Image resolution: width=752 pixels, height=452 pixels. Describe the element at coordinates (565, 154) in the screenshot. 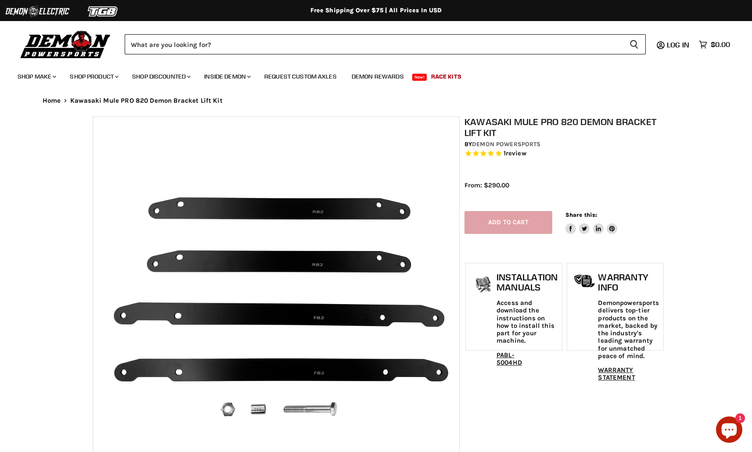

I see `span: Rated 5.0 out of 5 stars 1 reviews` at that location.